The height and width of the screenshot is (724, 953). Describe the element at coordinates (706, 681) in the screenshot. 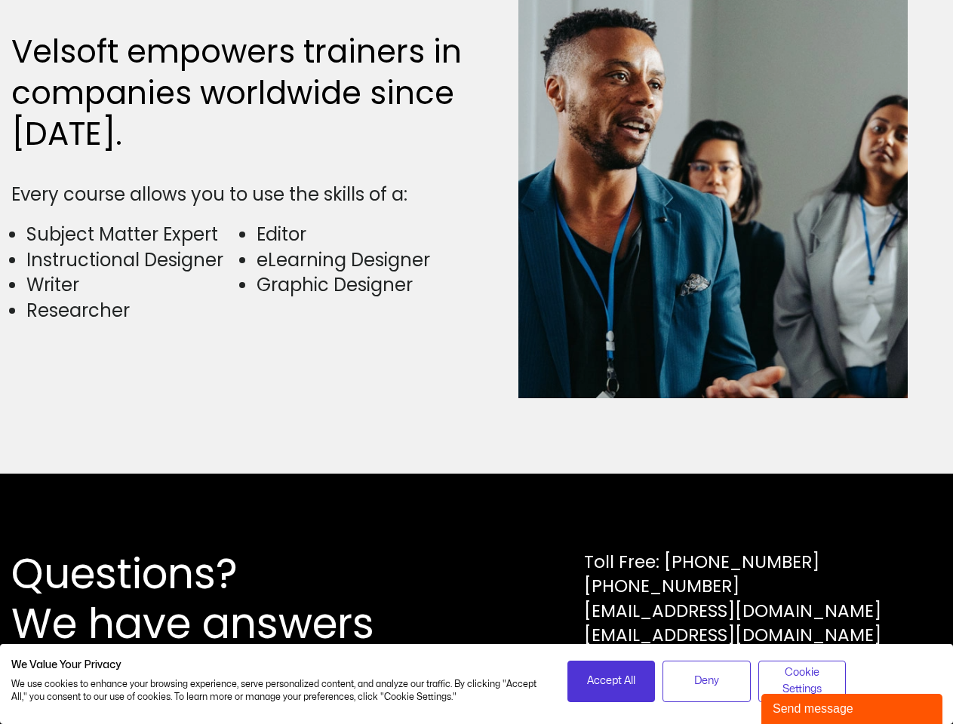

I see `button: Deny all cookies` at that location.